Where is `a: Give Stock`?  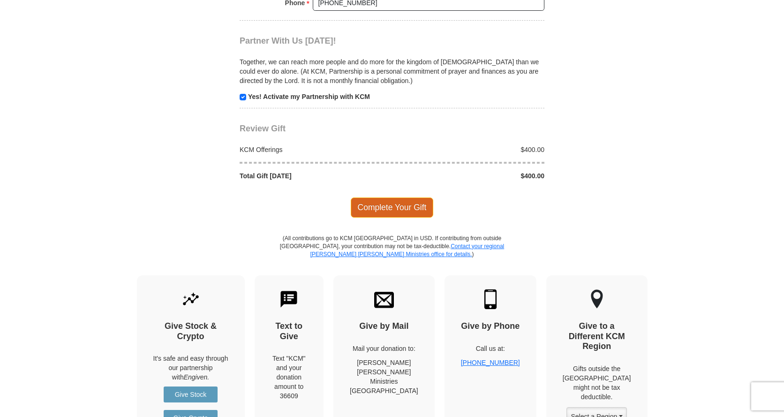 a: Give Stock is located at coordinates (190, 394).